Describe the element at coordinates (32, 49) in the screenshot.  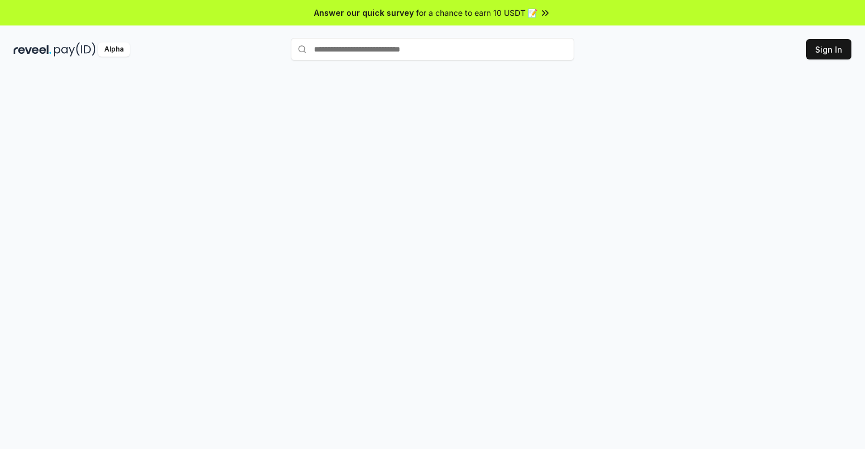
I see `img: reveel_dark` at that location.